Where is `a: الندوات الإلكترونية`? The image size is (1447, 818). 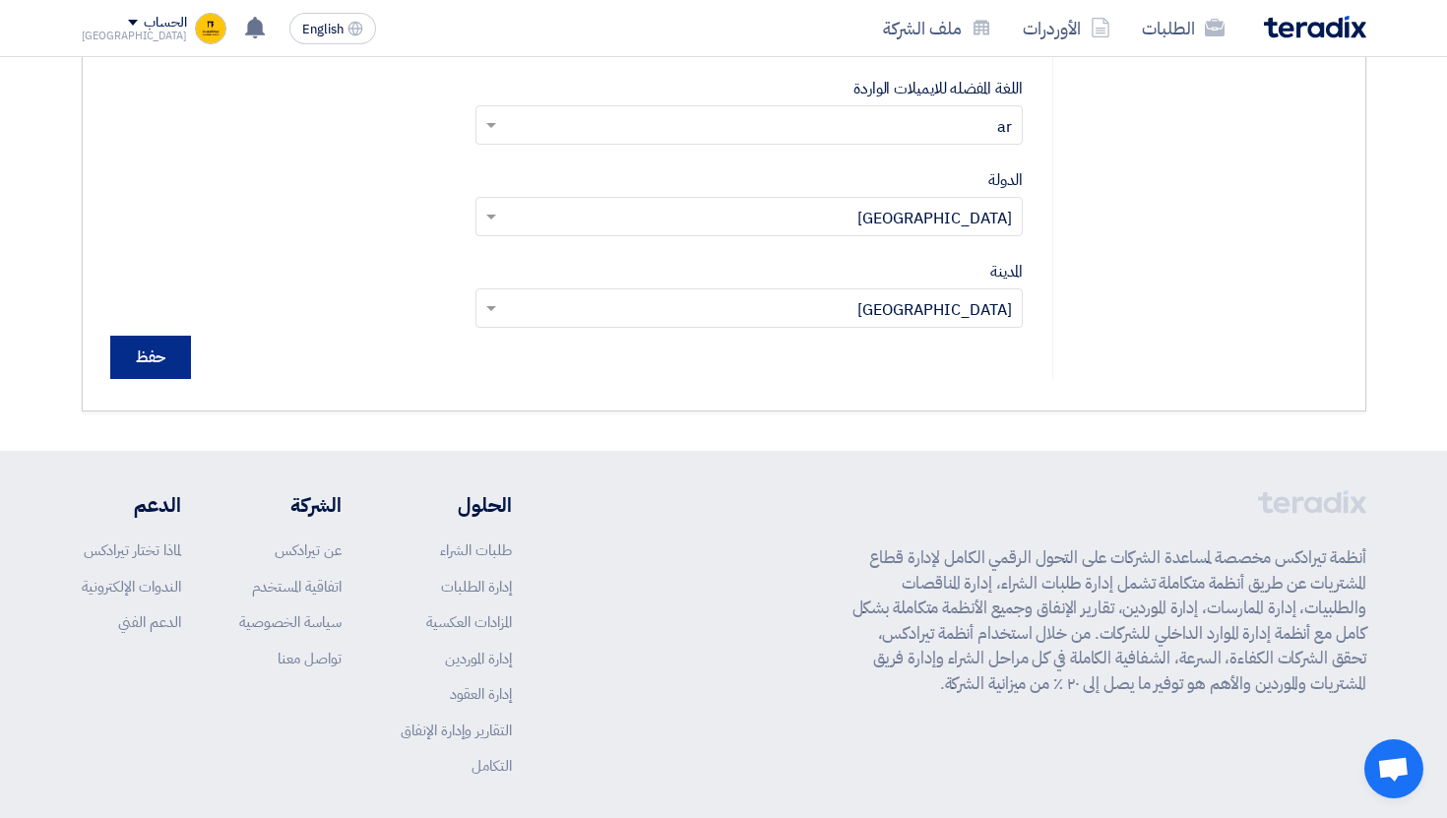
a: الندوات الإلكترونية is located at coordinates (131, 587).